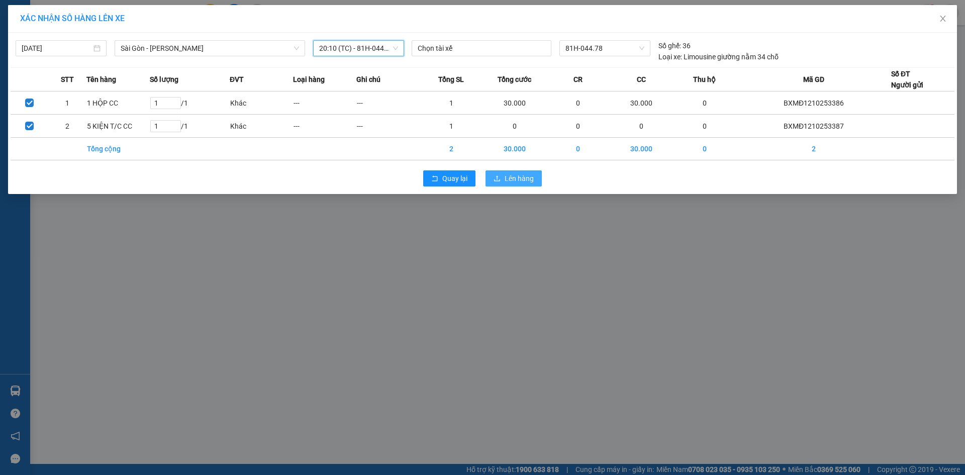  Describe the element at coordinates (814, 103) in the screenshot. I see `td: BXMĐ1210253386` at that location.